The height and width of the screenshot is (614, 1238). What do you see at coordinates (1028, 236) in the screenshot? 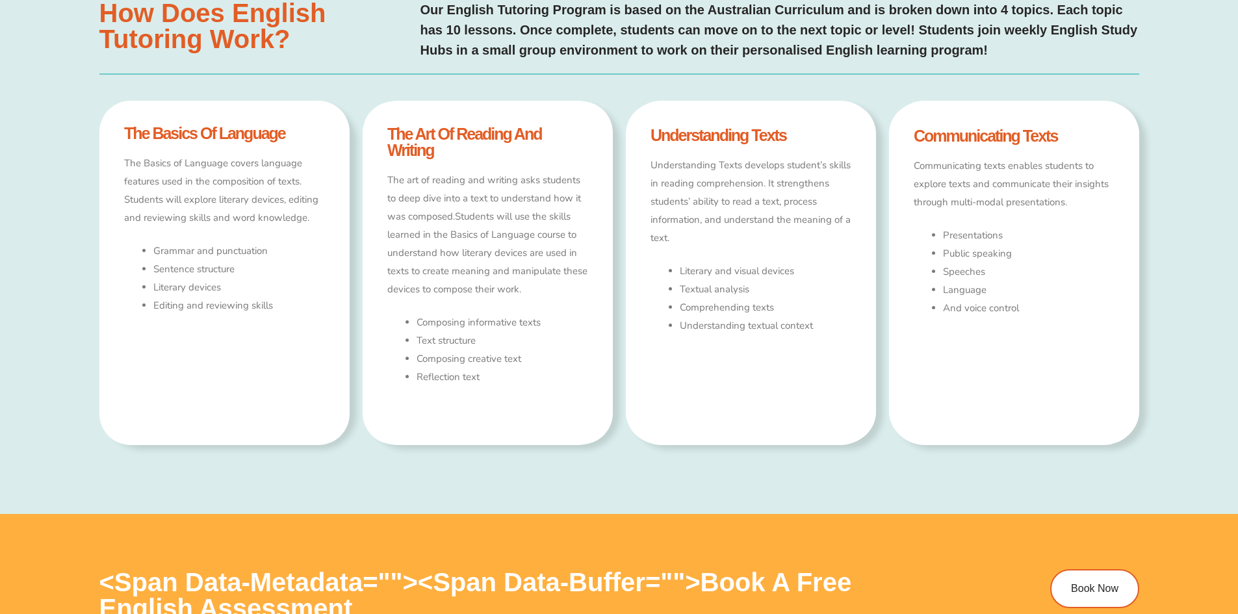
I see `li: Presentations` at bounding box center [1028, 236].